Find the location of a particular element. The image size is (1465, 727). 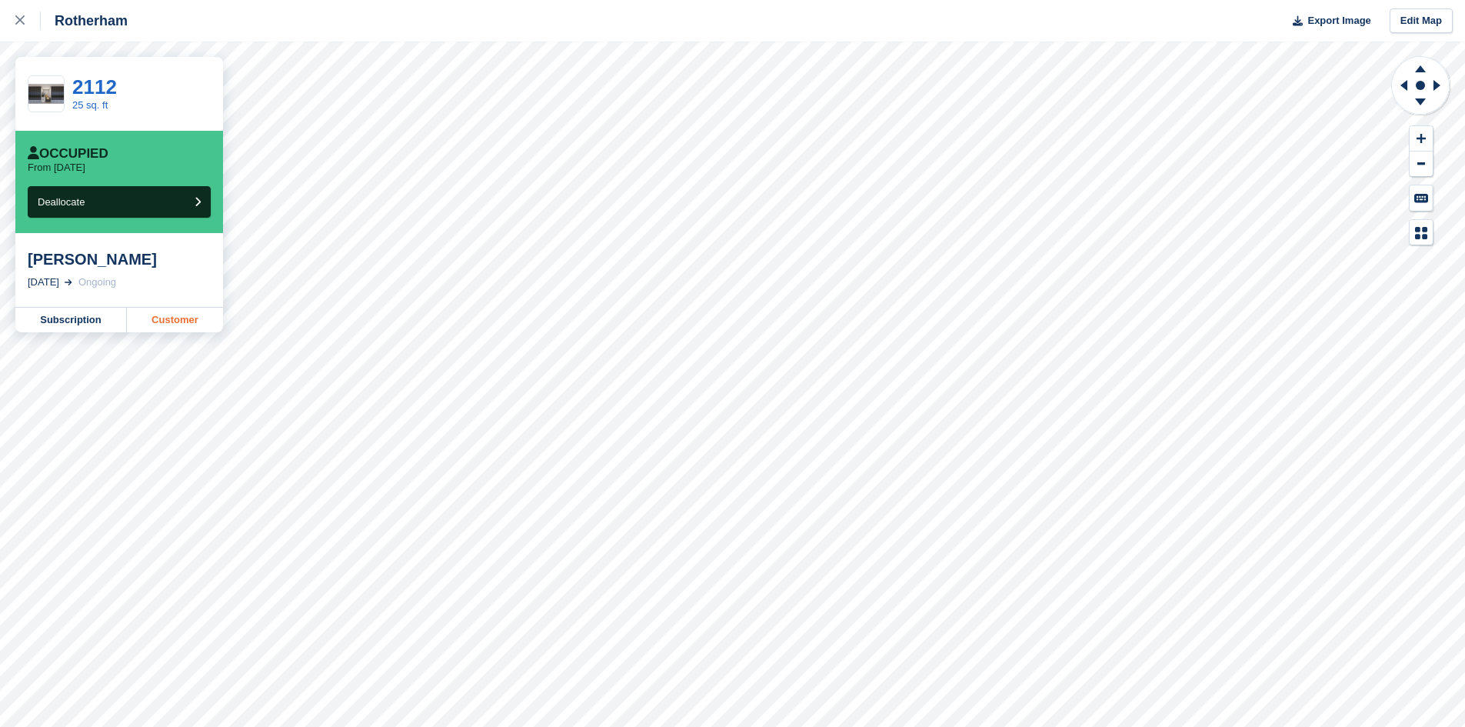

button: Zoom In is located at coordinates (1421, 138).